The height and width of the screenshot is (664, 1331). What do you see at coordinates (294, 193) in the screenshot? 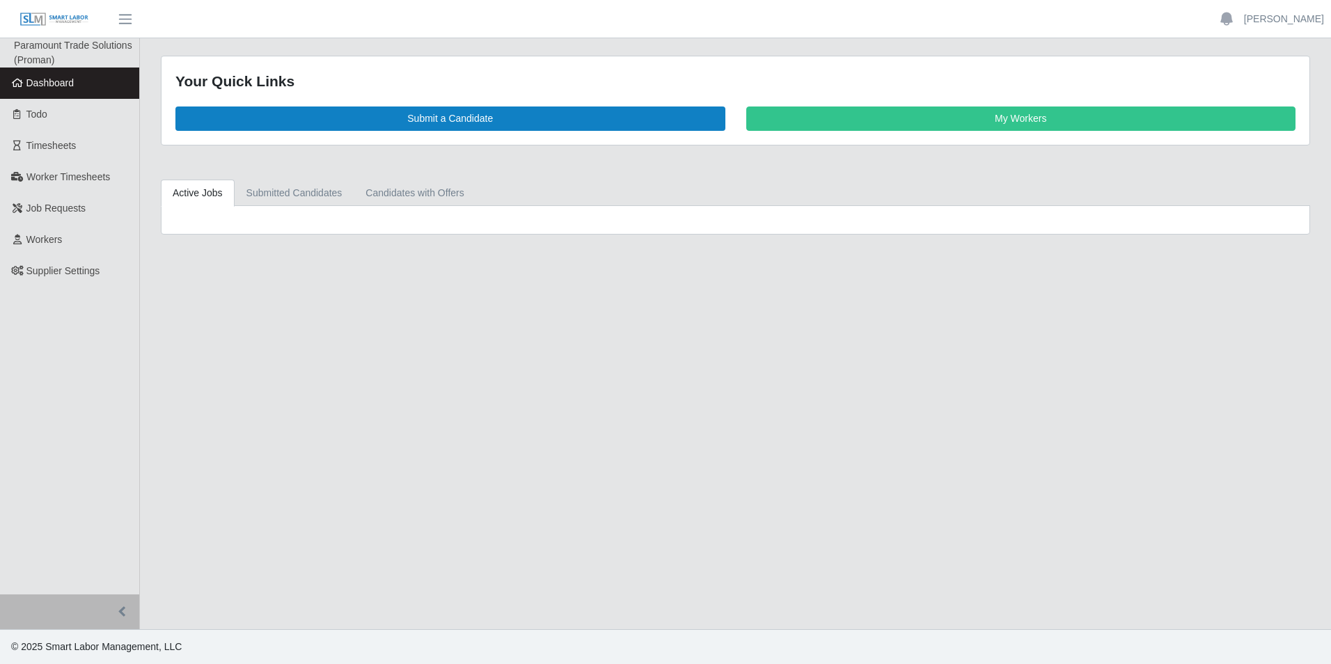
I see `a: Submitted Candidates` at bounding box center [294, 193].